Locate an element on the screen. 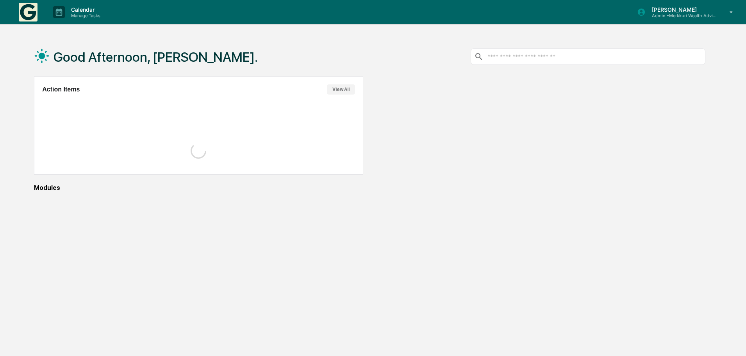 The width and height of the screenshot is (746, 356). p: Calendar is located at coordinates (84, 9).